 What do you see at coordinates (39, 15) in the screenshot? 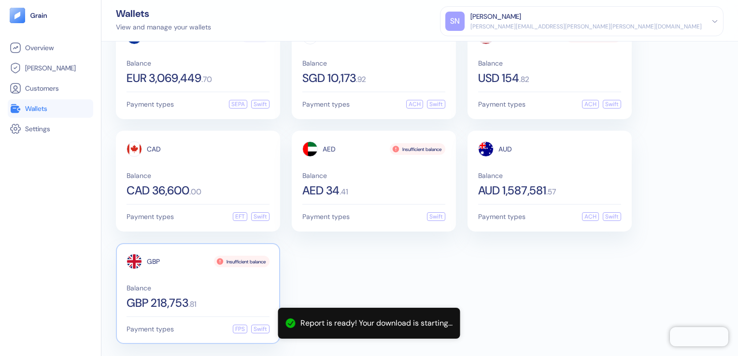
I see `img: logo` at bounding box center [39, 15].